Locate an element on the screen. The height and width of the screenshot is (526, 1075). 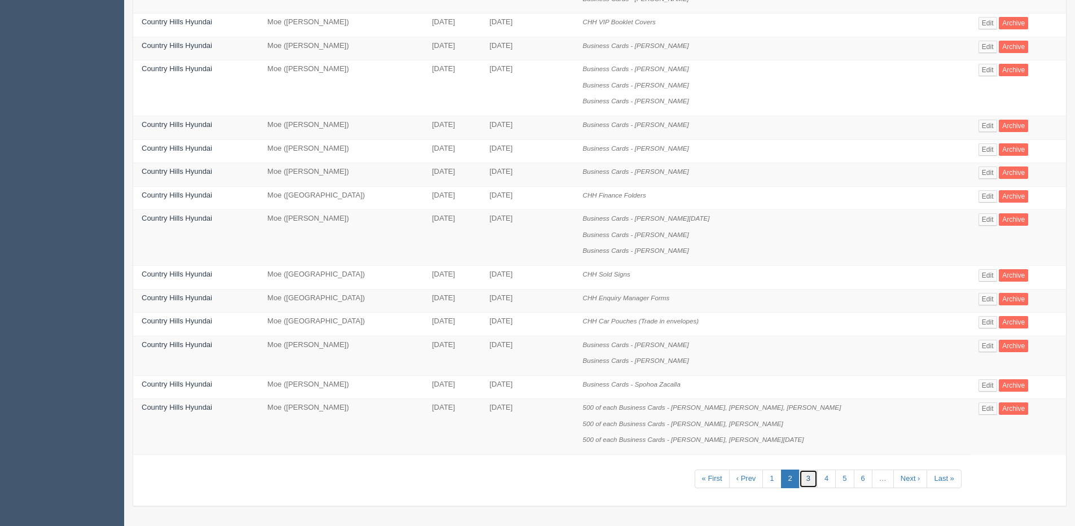
i: CHH Sold Signs is located at coordinates (606, 274).